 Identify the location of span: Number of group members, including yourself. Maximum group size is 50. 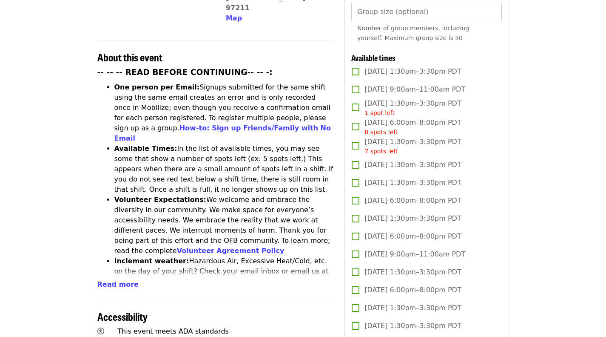
(413, 33).